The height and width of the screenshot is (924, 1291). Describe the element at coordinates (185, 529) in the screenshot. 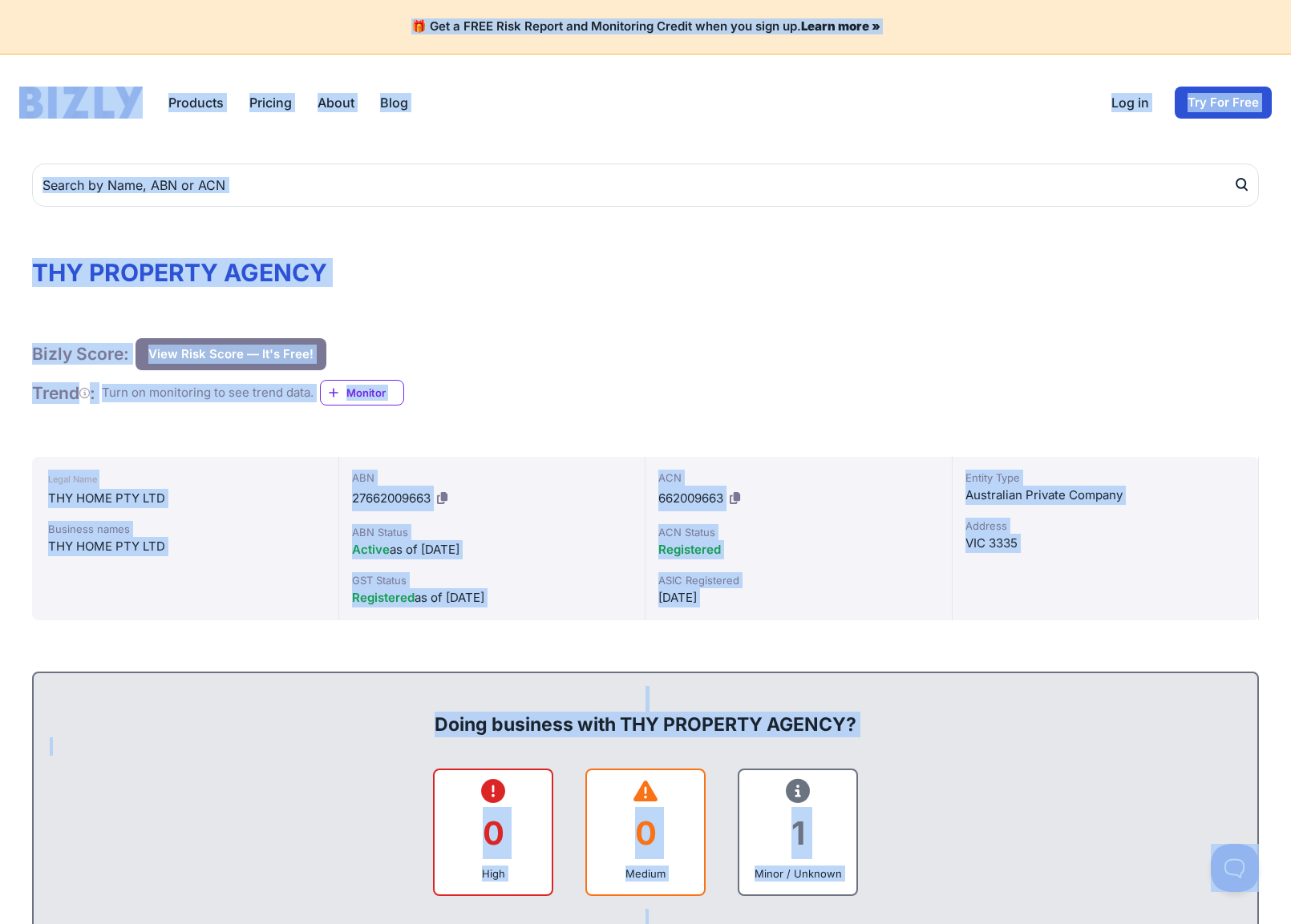

I see `div: Business names` at that location.